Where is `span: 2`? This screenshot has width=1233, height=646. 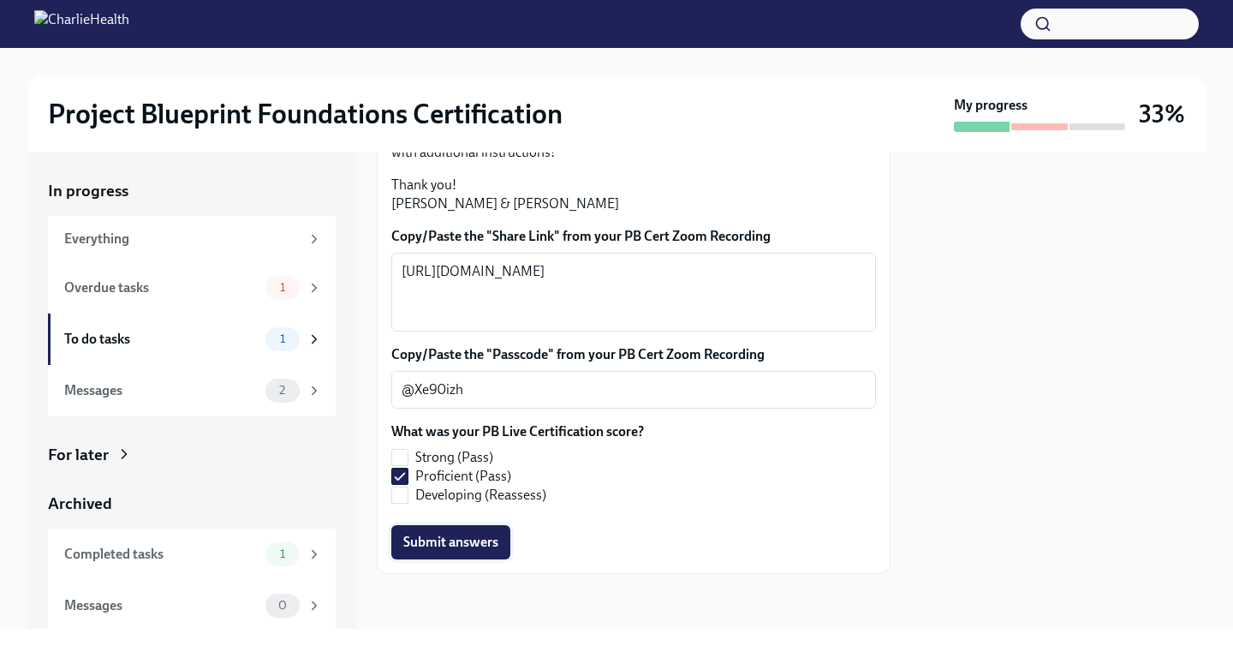 span: 2 is located at coordinates (282, 390).